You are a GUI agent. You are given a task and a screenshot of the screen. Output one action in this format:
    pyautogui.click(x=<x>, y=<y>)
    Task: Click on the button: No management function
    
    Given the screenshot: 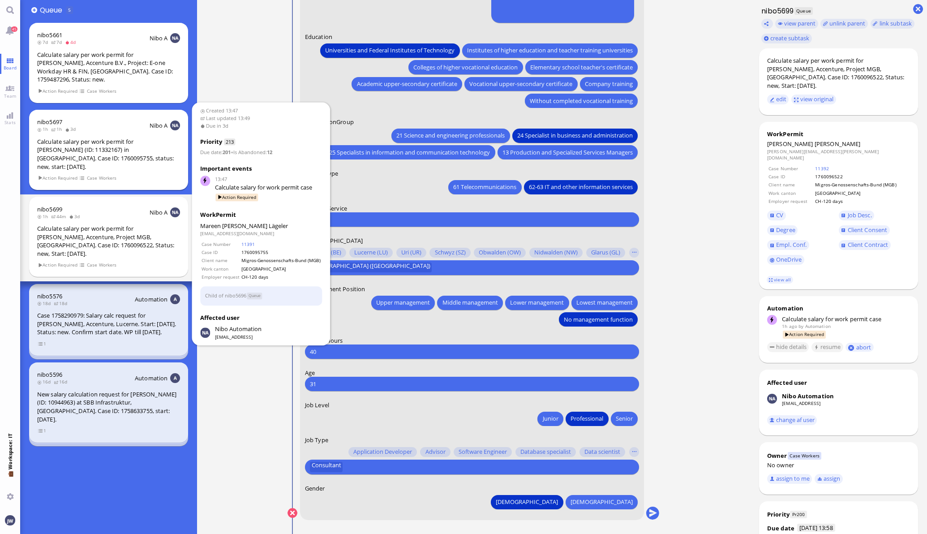 What is the action you would take?
    pyautogui.click(x=598, y=319)
    